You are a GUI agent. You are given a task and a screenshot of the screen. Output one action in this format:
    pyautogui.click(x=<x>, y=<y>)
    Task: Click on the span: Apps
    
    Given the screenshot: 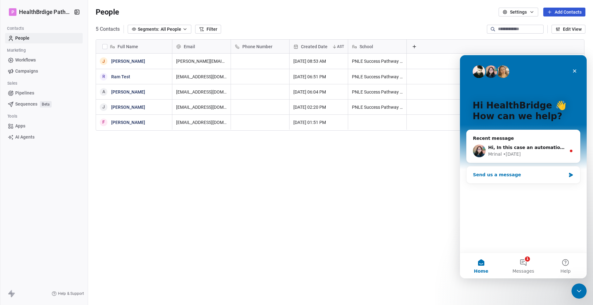 What is the action you would take?
    pyautogui.click(x=20, y=126)
    